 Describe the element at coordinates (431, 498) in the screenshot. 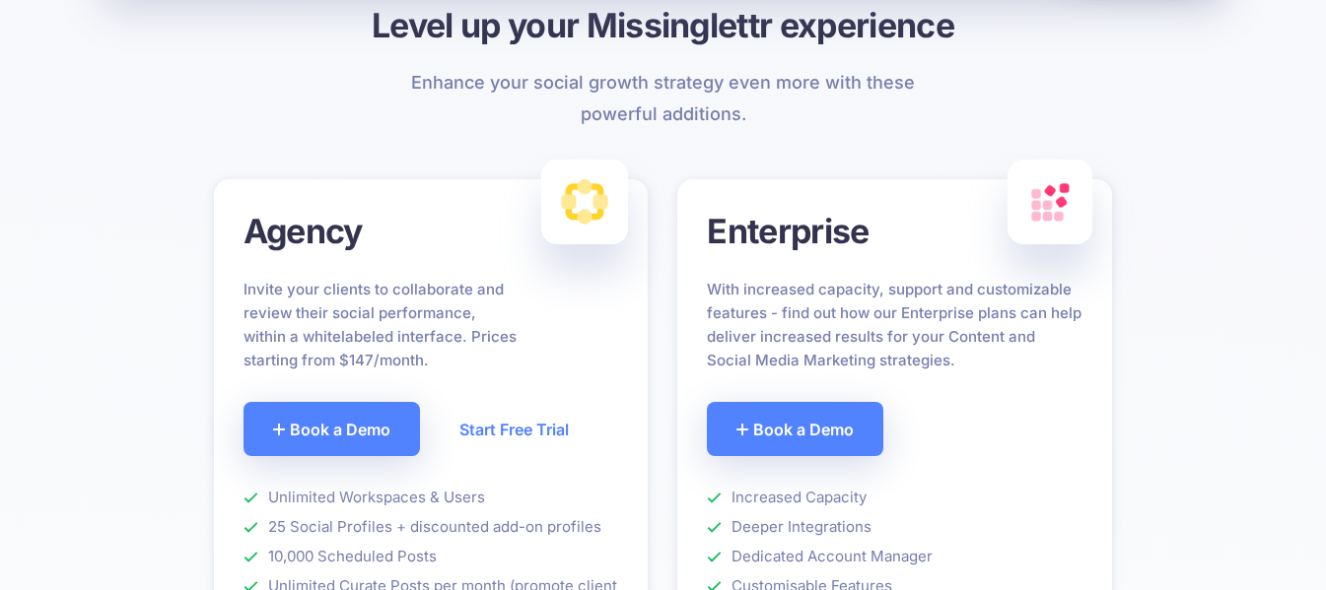

I see `li: Unlimited Workspaces & Users` at that location.